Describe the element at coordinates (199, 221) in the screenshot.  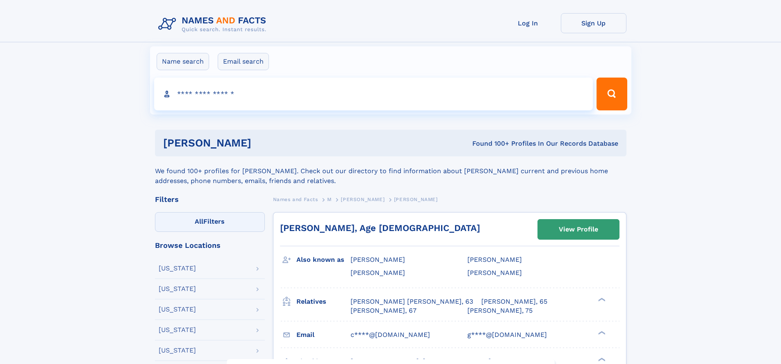
I see `span: All` at that location.